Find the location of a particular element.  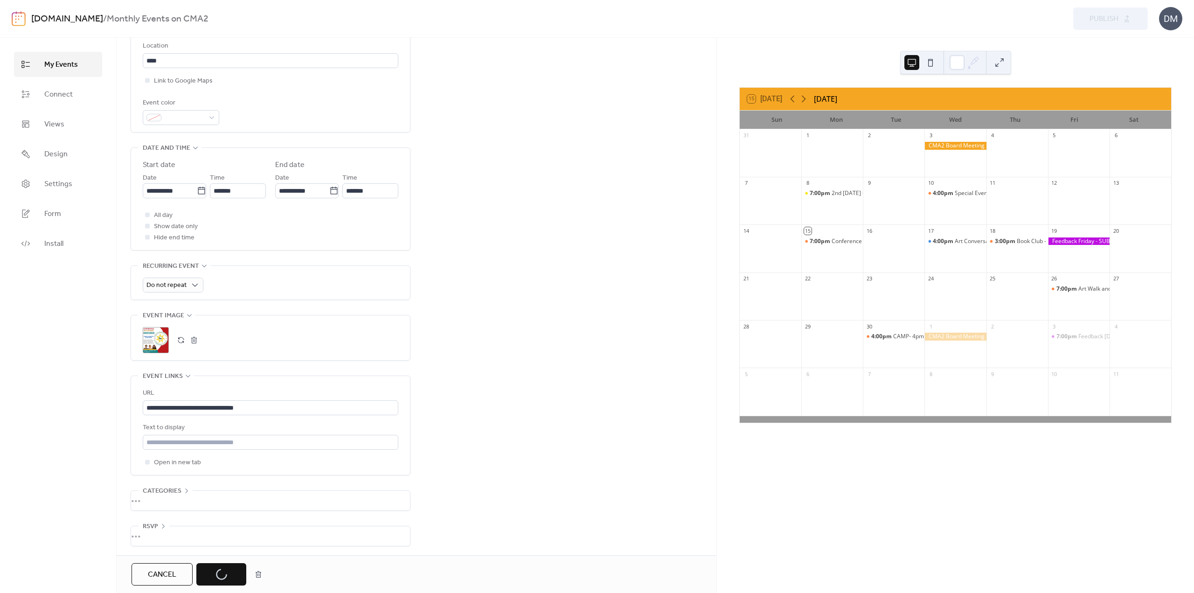

span: Open in new tab is located at coordinates (177, 463).